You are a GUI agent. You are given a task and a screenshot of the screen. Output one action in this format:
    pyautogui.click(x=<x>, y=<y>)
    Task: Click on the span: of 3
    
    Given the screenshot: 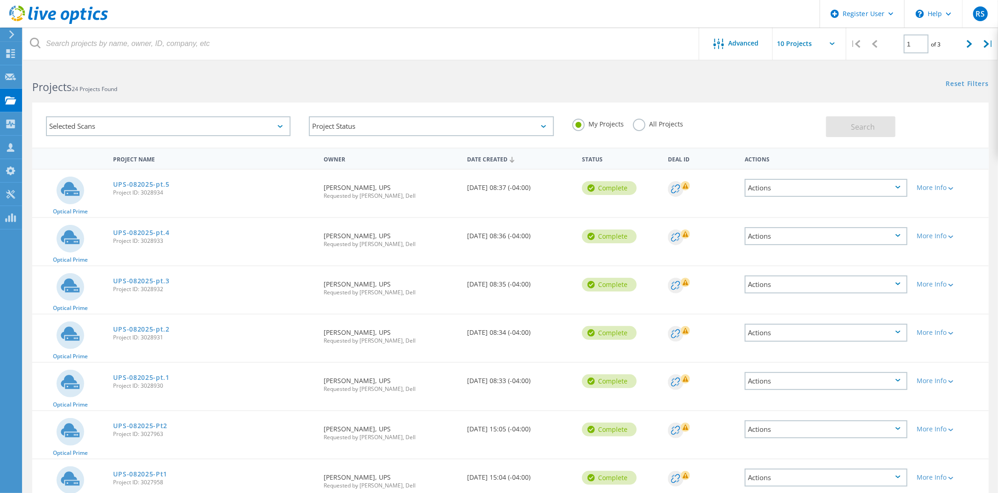 What is the action you would take?
    pyautogui.click(x=935, y=44)
    